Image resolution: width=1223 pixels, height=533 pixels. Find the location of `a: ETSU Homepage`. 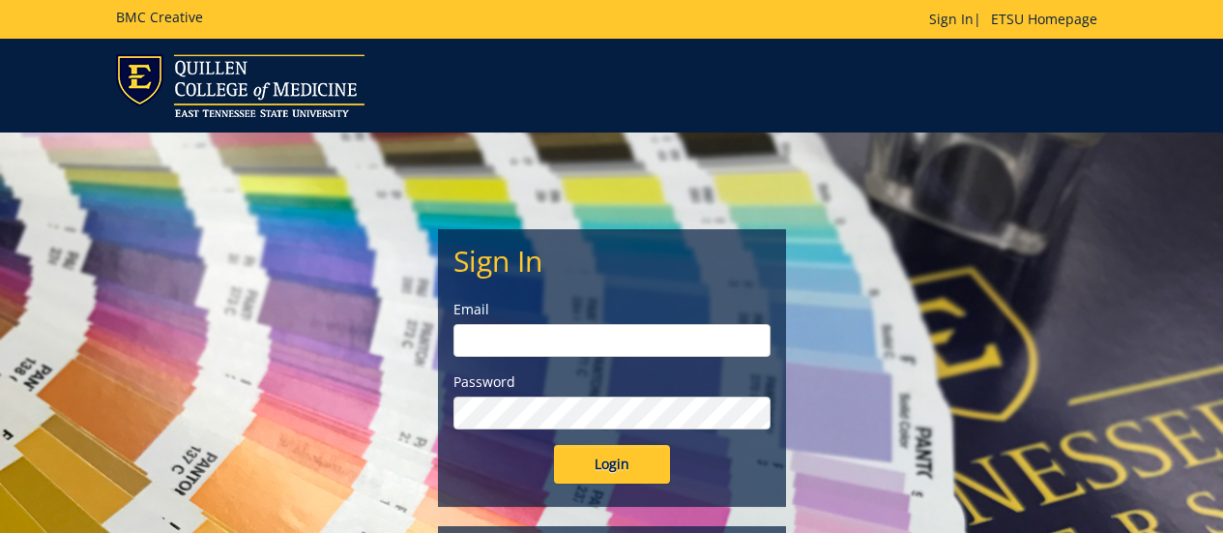

a: ETSU Homepage is located at coordinates (1044, 18).